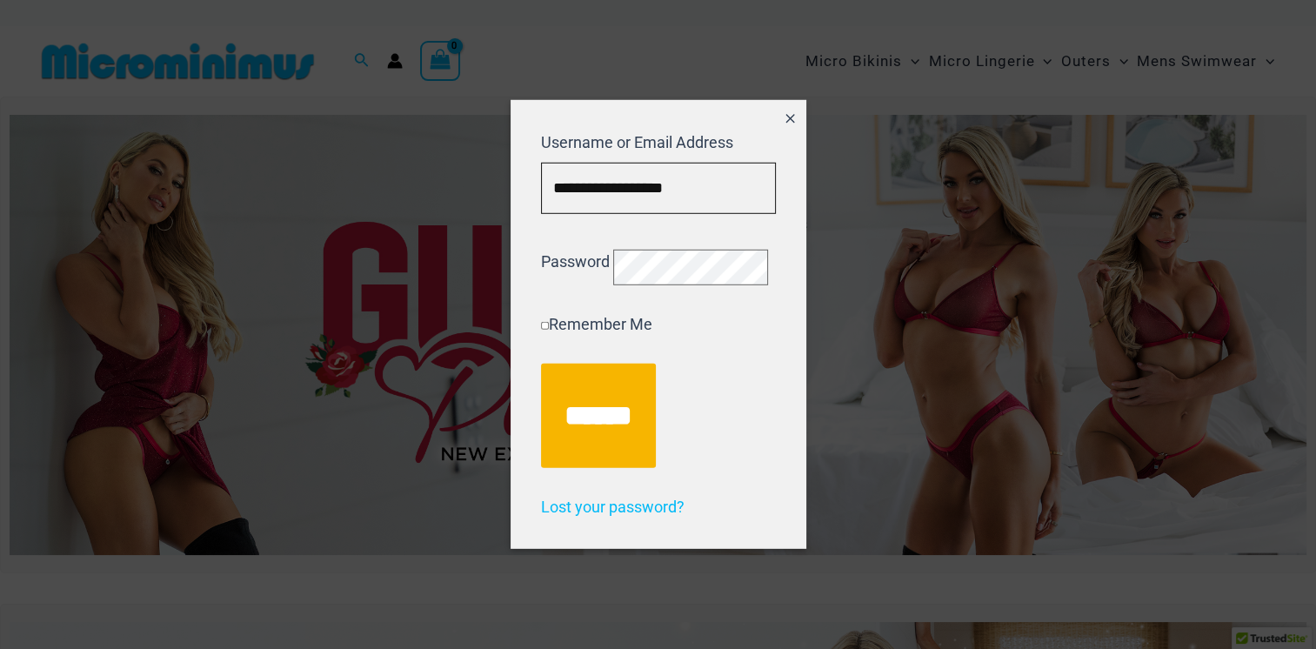 The image size is (1316, 649). I want to click on input: Remember Me, so click(544, 325).